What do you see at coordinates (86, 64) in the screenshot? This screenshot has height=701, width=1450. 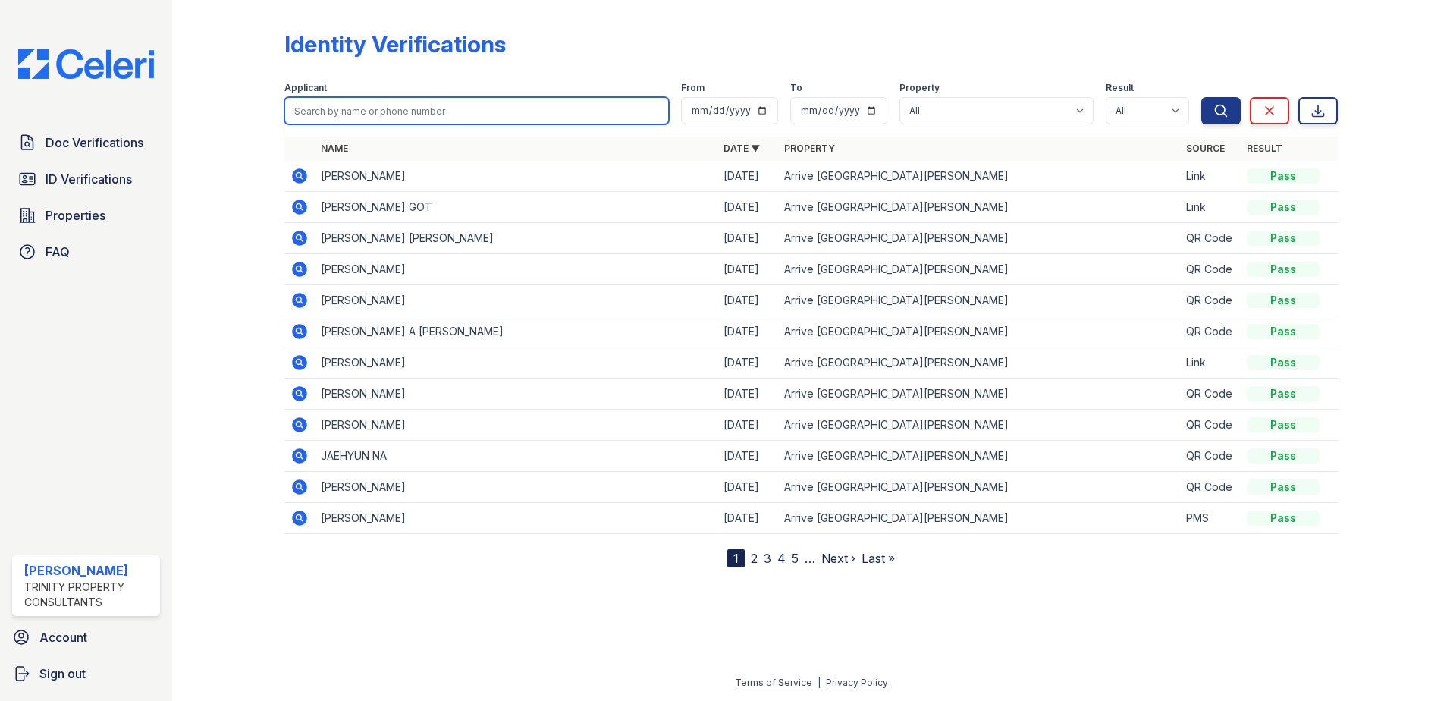 I see `img: CE_Logo_Blue-a8612792a0a2168367f1c8372b55b34899dd931a85d93a1a3d3e32e68fde9ad4.png` at bounding box center [86, 64].